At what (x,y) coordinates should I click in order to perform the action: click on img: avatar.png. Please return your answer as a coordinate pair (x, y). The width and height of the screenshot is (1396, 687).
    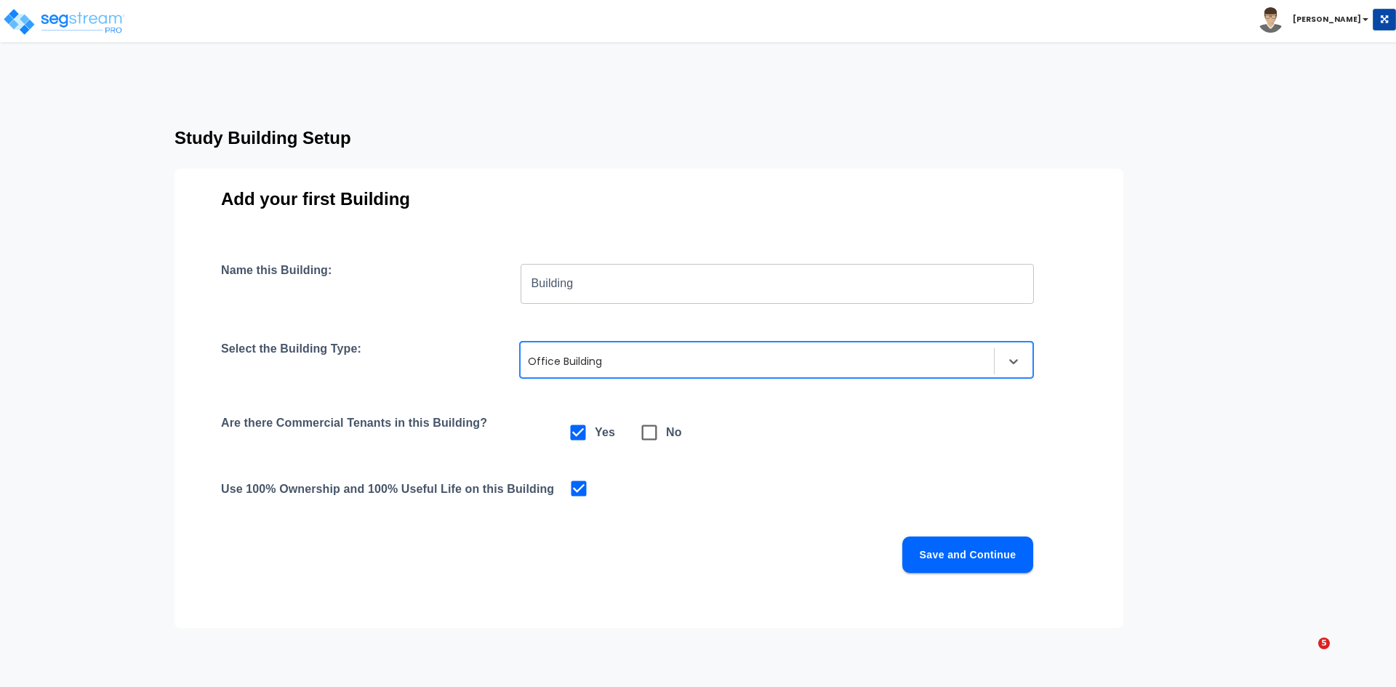
    Looking at the image, I should click on (1271, 20).